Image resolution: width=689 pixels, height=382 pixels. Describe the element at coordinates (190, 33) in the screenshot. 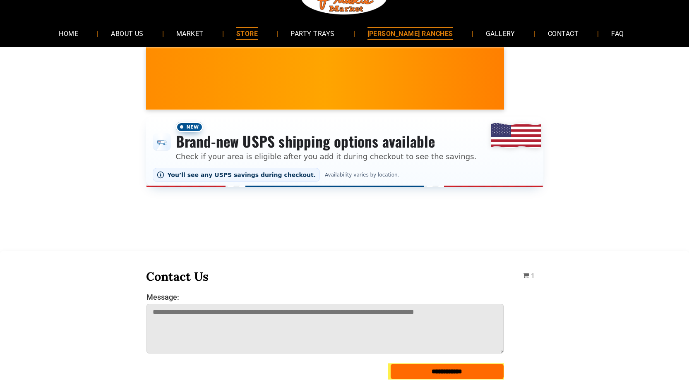

I see `a: MARKET` at that location.